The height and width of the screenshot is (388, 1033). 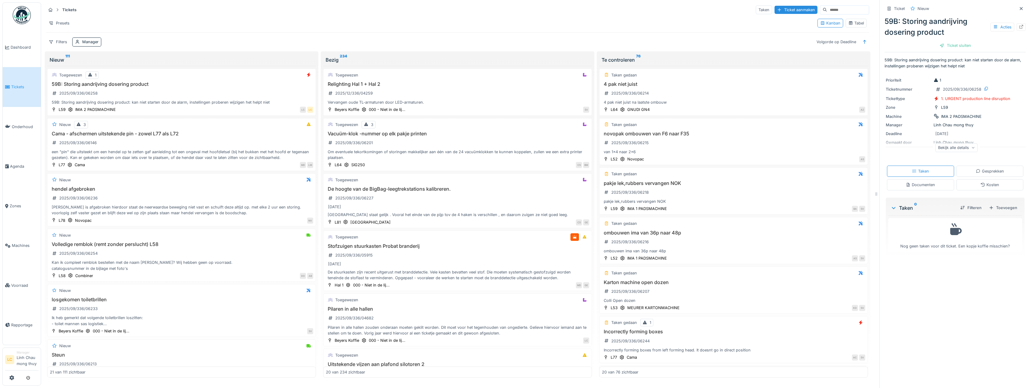 I want to click on h3: novopak ombouwen van F6 naar F35, so click(x=733, y=134).